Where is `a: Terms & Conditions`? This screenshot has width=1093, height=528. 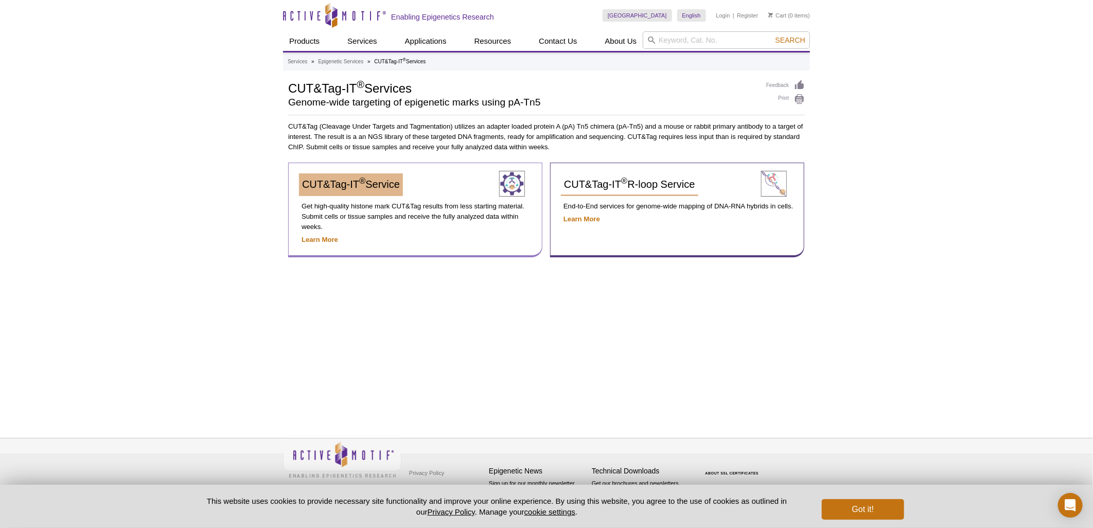
a: Terms & Conditions is located at coordinates (433, 488).